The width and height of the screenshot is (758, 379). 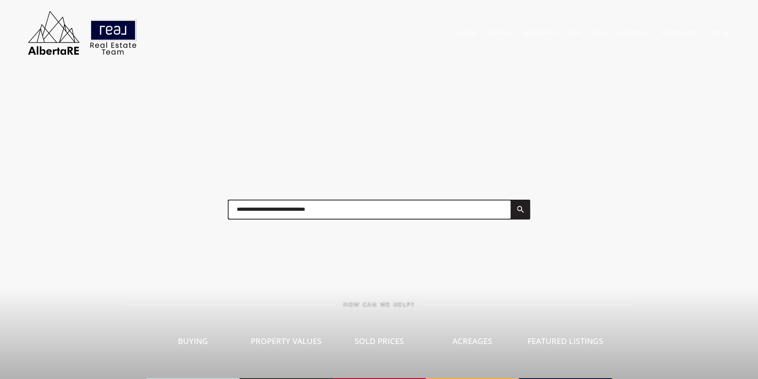 I want to click on a: Mortgage, so click(x=679, y=33).